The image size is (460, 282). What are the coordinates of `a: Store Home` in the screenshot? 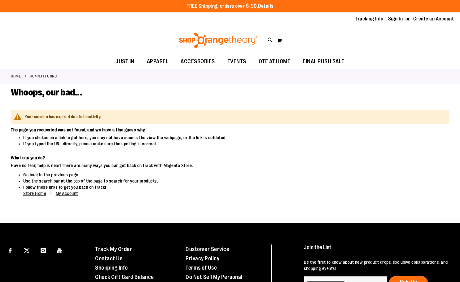 It's located at (35, 193).